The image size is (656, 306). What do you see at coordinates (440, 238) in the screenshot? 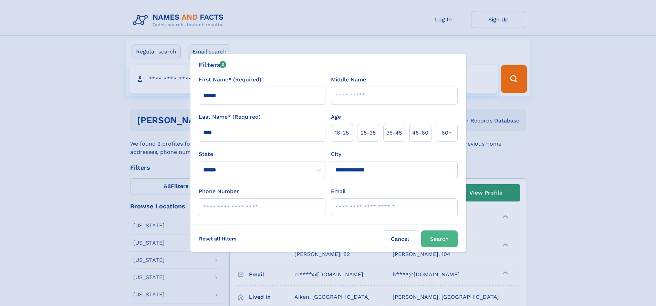
I see `button: Search` at bounding box center [440, 238].